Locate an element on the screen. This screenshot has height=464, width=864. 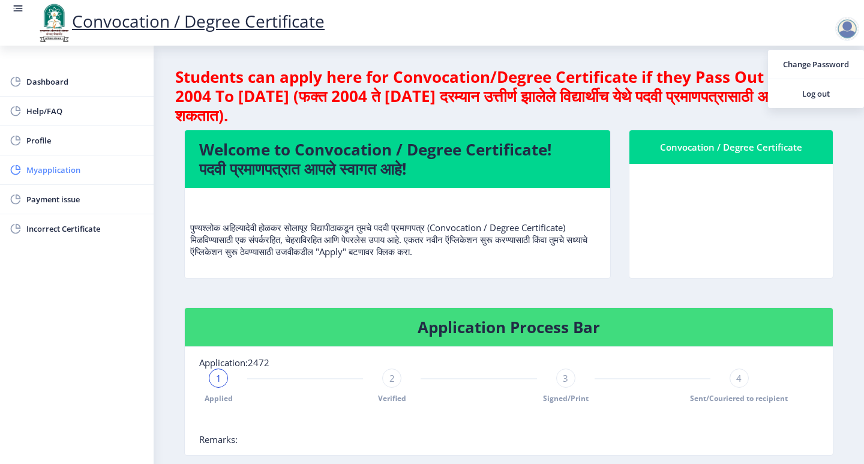
h4: Students can apply here for Convocation/Degree Certificate if they Pass Out between 2004 To [DATE... is located at coordinates (509, 96).